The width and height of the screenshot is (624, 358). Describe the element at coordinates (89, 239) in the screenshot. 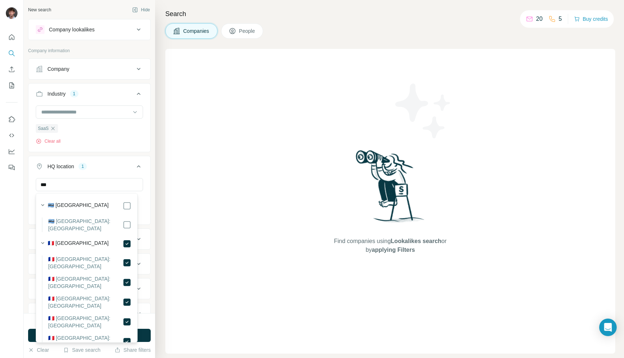

I see `button: Annual revenue ($)` at that location.